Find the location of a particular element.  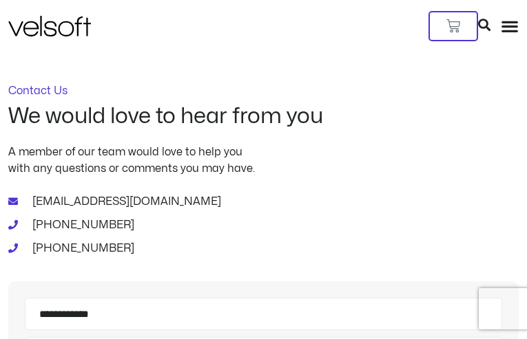

img: Velsoft Training Materials is located at coordinates (50, 26).